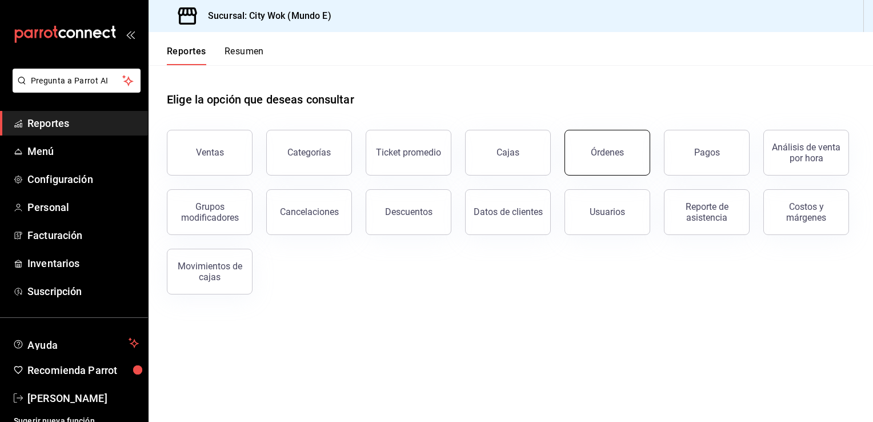 The image size is (873, 422). Describe the element at coordinates (83, 263) in the screenshot. I see `span: Inventarios` at that location.